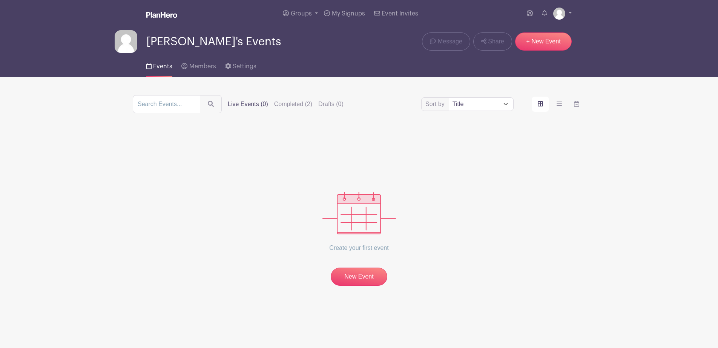  Describe the element at coordinates (450, 42) in the screenshot. I see `span: Message` at that location.